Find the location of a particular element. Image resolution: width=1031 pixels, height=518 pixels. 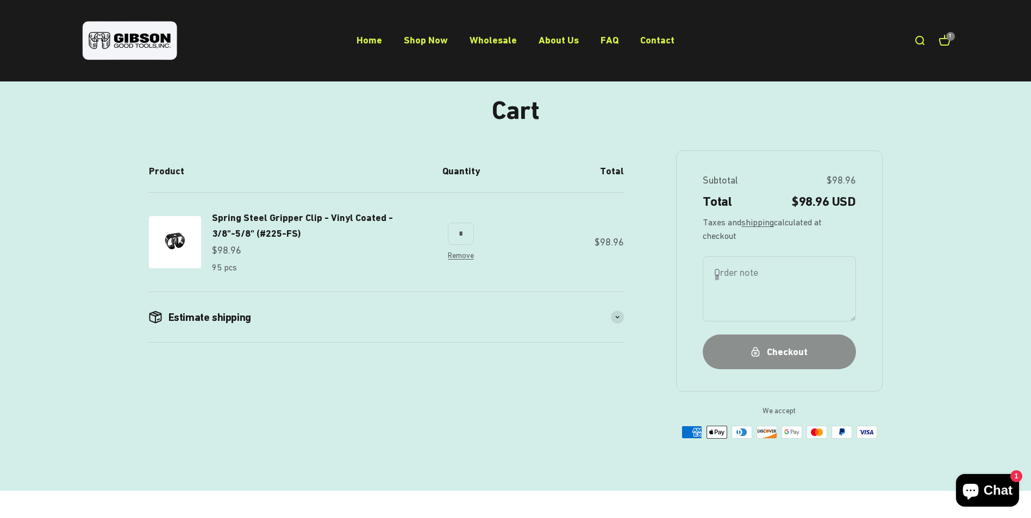

a: Shop Now is located at coordinates (425, 40).